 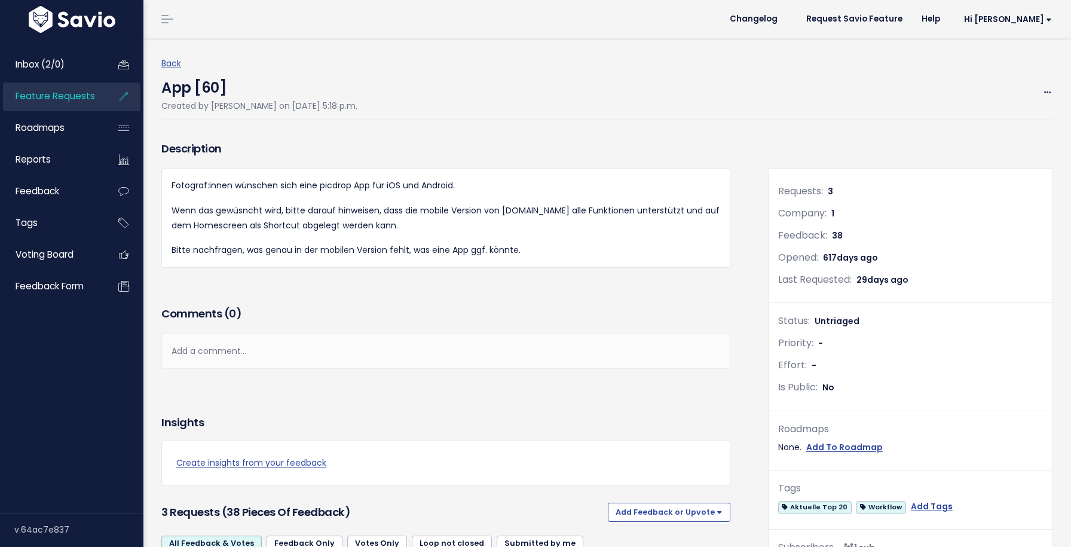 I want to click on span: Voting Board, so click(x=44, y=254).